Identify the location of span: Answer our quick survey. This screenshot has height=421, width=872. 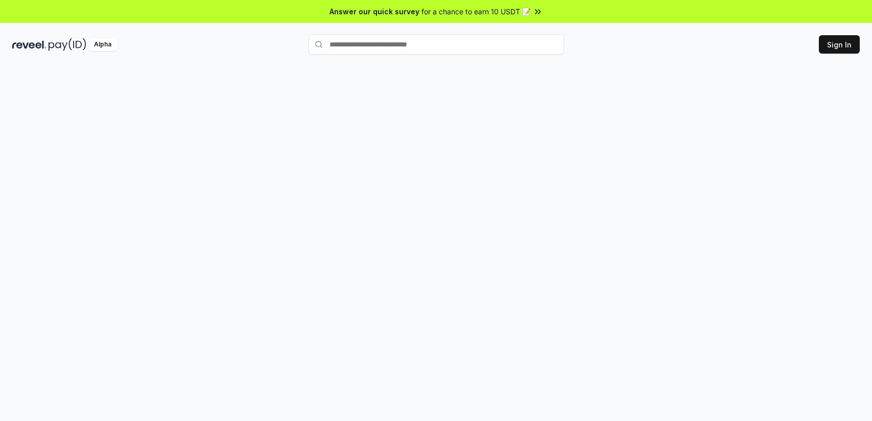
(374, 11).